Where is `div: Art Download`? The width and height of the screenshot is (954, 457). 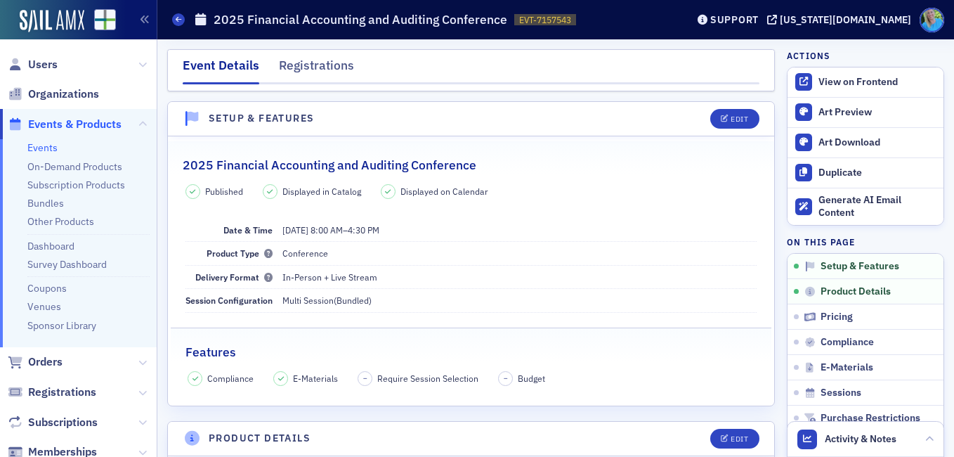
div: Art Download is located at coordinates (878, 143).